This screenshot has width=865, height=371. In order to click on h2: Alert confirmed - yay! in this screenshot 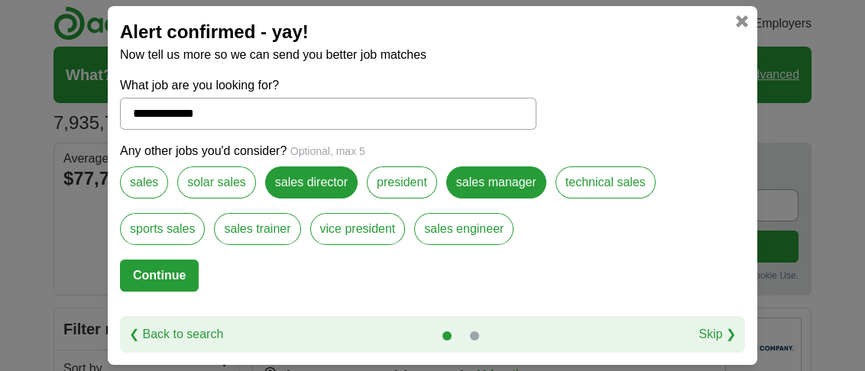, I will do `click(433, 32)`.